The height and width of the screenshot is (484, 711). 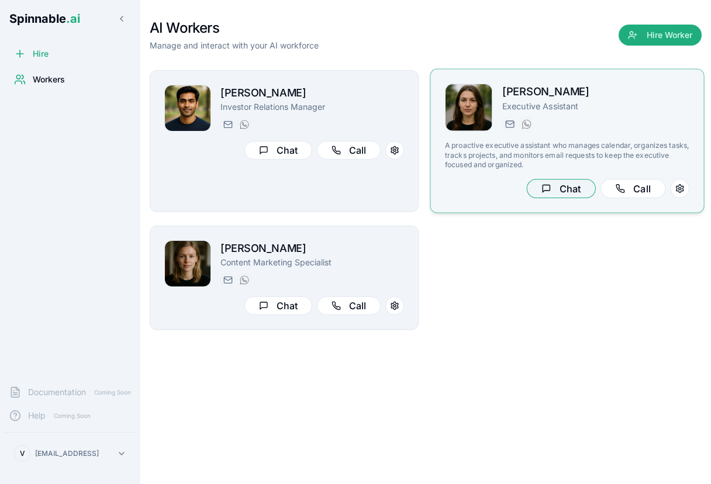 What do you see at coordinates (57, 392) in the screenshot?
I see `span: Documentation` at bounding box center [57, 392].